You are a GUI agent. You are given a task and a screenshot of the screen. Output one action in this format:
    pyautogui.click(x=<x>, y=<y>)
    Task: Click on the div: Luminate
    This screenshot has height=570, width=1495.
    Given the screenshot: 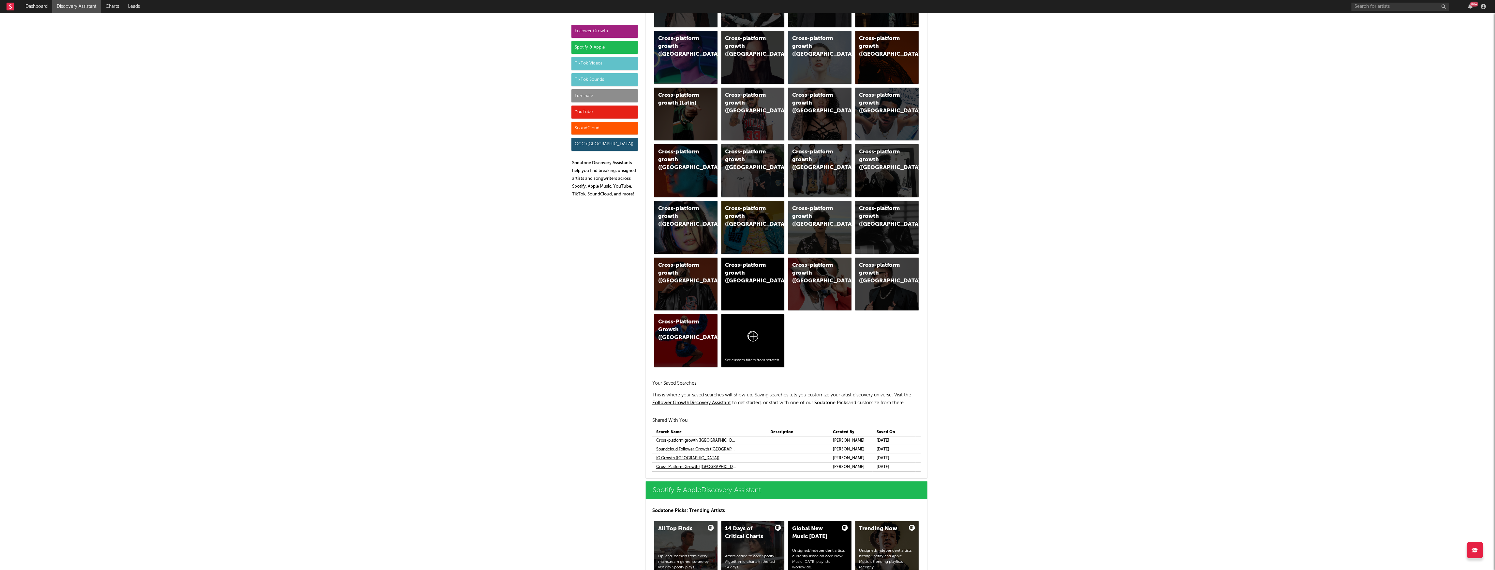 What is the action you would take?
    pyautogui.click(x=605, y=96)
    